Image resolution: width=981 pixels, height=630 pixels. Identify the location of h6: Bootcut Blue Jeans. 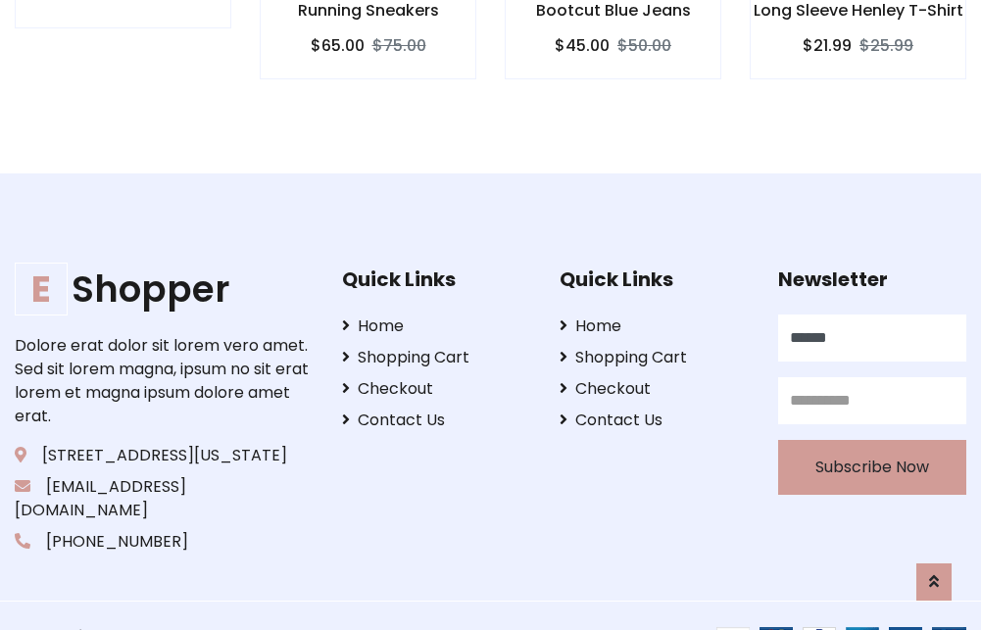
(613, 10).